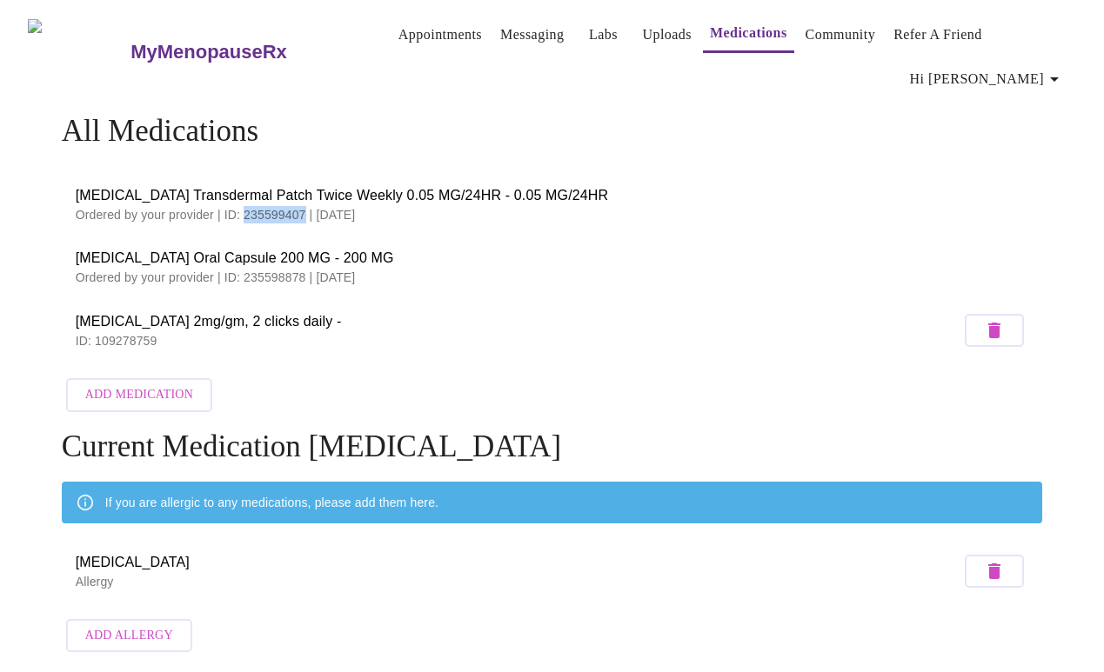 The width and height of the screenshot is (1104, 672). What do you see at coordinates (840, 35) in the screenshot?
I see `a: Community` at bounding box center [840, 35].